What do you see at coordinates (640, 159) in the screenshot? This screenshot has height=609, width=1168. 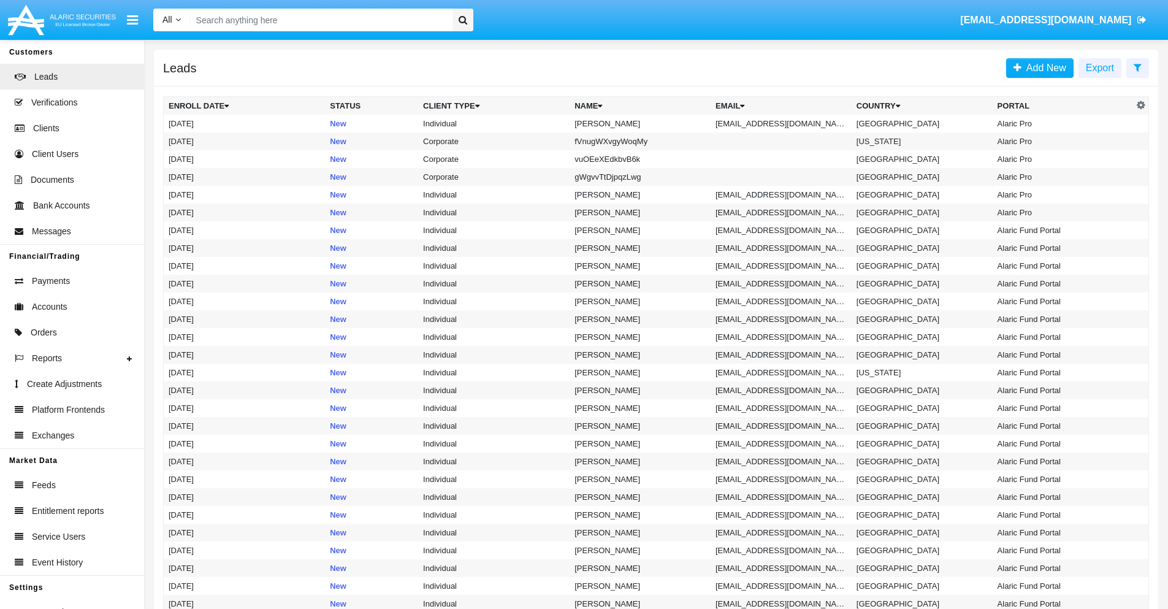 I see `td: vuOEeXEdkbvB6k` at bounding box center [640, 159].